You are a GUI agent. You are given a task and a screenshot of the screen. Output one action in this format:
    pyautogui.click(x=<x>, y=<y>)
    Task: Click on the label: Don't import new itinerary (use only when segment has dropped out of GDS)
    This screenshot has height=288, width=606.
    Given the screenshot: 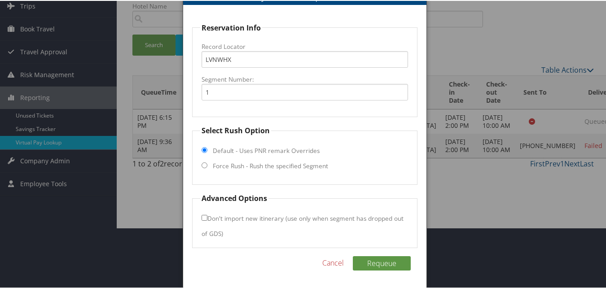 What is the action you would take?
    pyautogui.click(x=303, y=225)
    